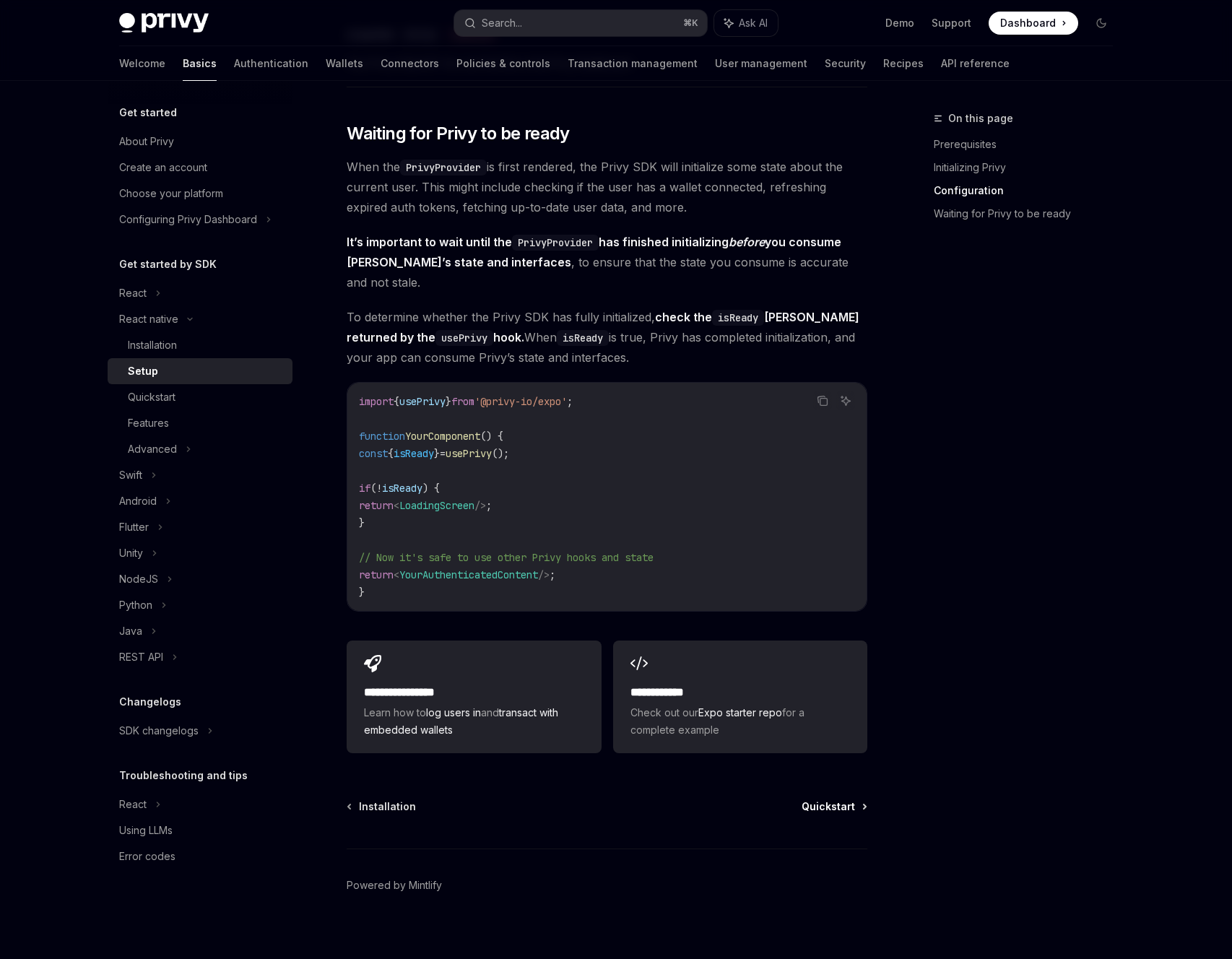 This screenshot has width=1232, height=959. What do you see at coordinates (469, 575) in the screenshot?
I see `span: YourAuthenticatedContent` at bounding box center [469, 575].